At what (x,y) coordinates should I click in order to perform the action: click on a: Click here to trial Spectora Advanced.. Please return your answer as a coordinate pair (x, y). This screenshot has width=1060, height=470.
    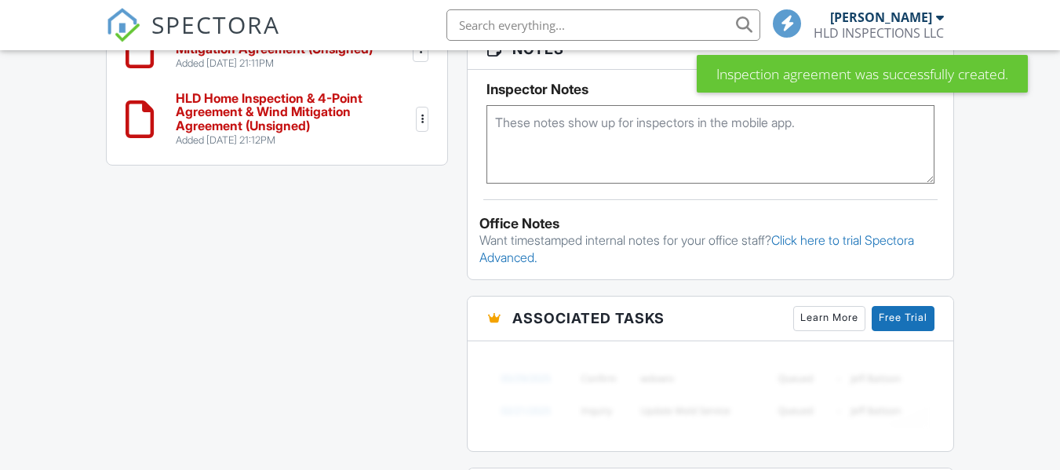
    Looking at the image, I should click on (697, 249).